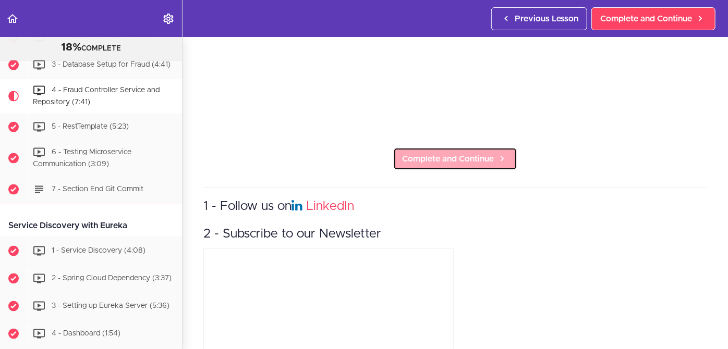 The image size is (728, 349). I want to click on span: 4 - Fraud Controller Service and Repository (7:41), so click(96, 96).